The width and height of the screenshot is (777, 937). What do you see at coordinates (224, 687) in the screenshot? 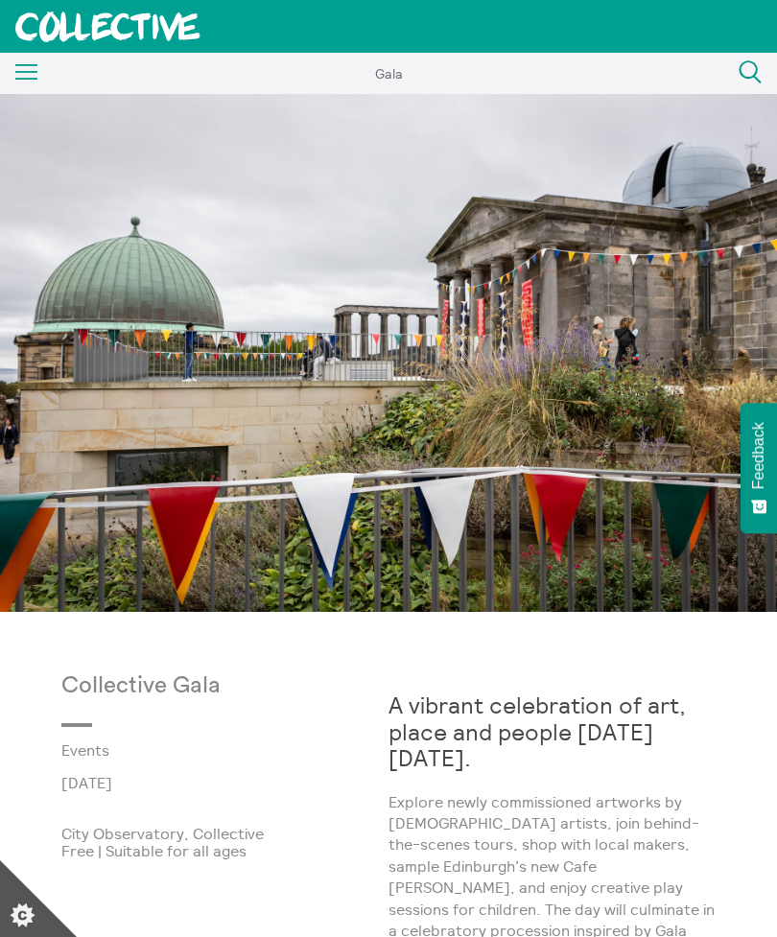
I see `p: Collective Gala` at bounding box center [224, 687].